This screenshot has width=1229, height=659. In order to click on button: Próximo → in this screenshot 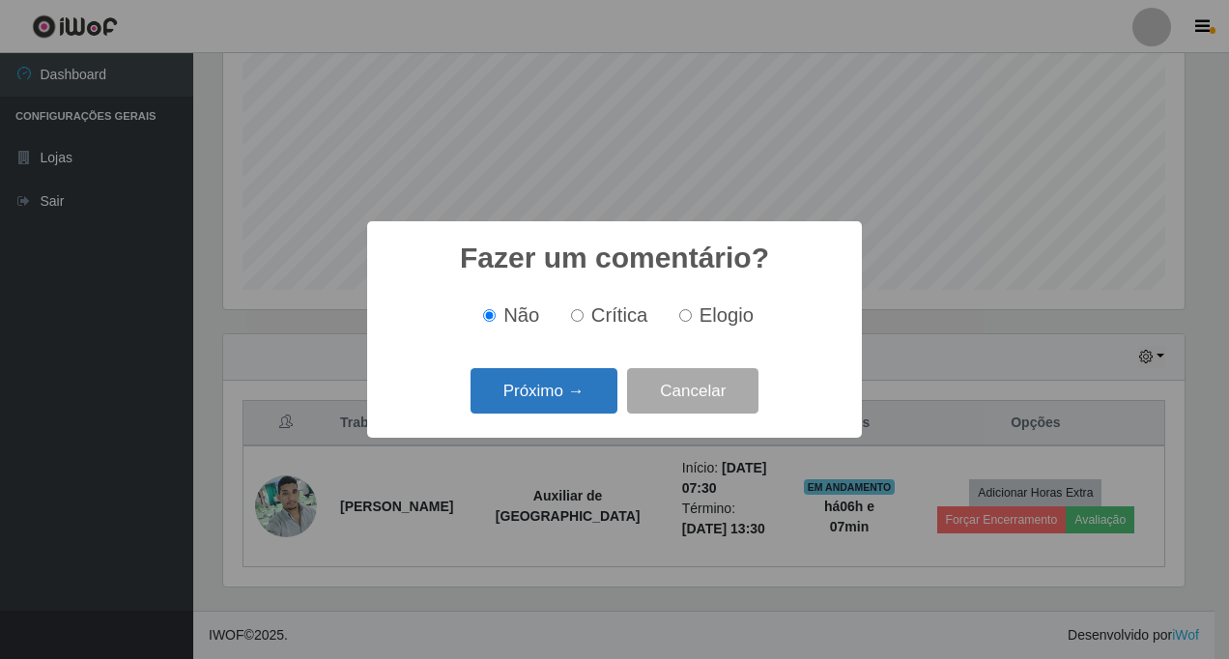, I will do `click(544, 390)`.